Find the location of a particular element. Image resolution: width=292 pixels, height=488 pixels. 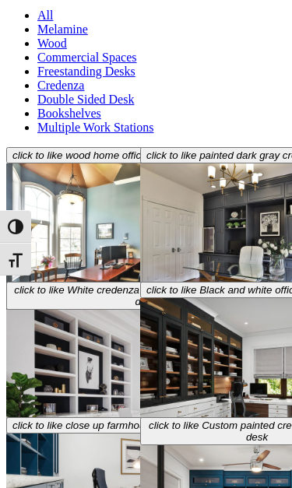

img: White credenza with black back and matching desk is located at coordinates (123, 388).